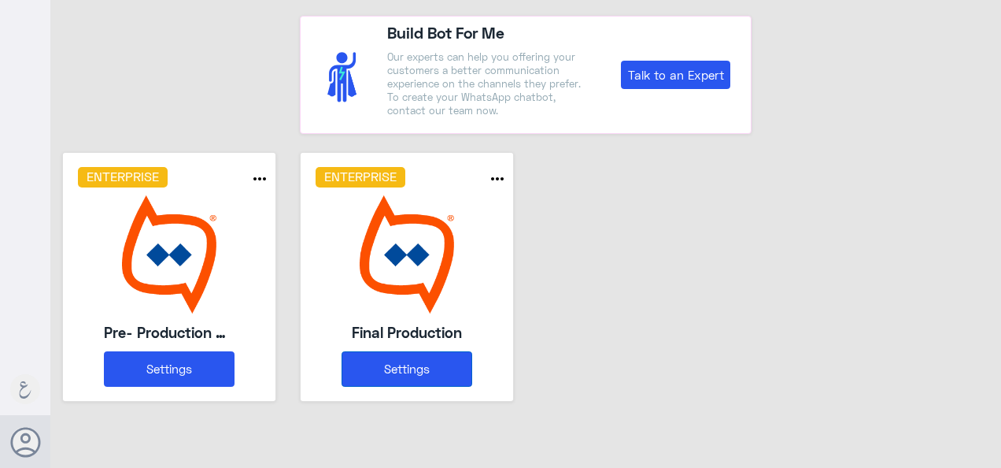 The width and height of the screenshot is (1001, 468). Describe the element at coordinates (169, 332) in the screenshot. I see `h5: Pre- Production CAE` at that location.